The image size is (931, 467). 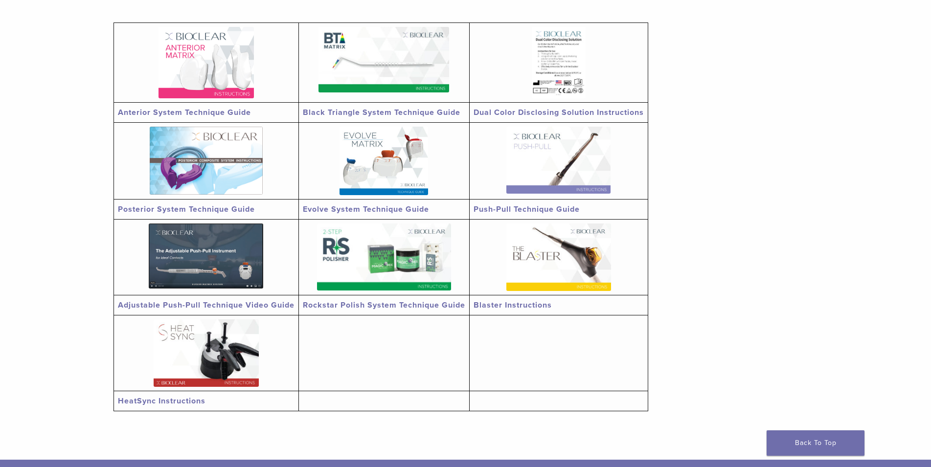 I want to click on a: Blaster Instructions, so click(x=513, y=305).